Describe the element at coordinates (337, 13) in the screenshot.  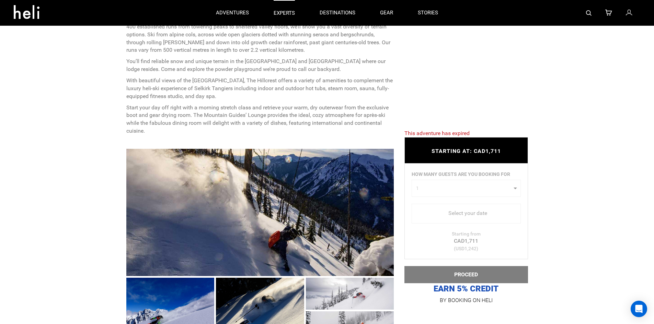
I see `p: destinations` at that location.